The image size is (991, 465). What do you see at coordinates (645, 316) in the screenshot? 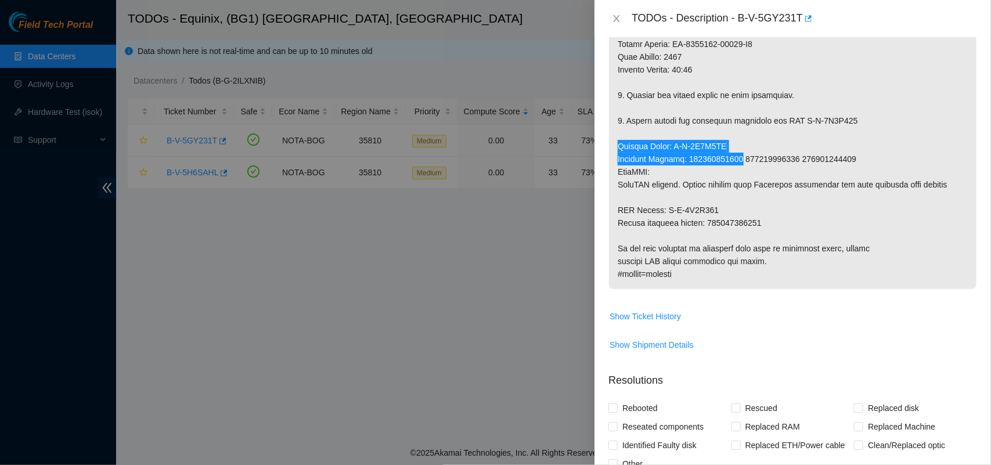
I see `span: Show Ticket History` at bounding box center [645, 316].